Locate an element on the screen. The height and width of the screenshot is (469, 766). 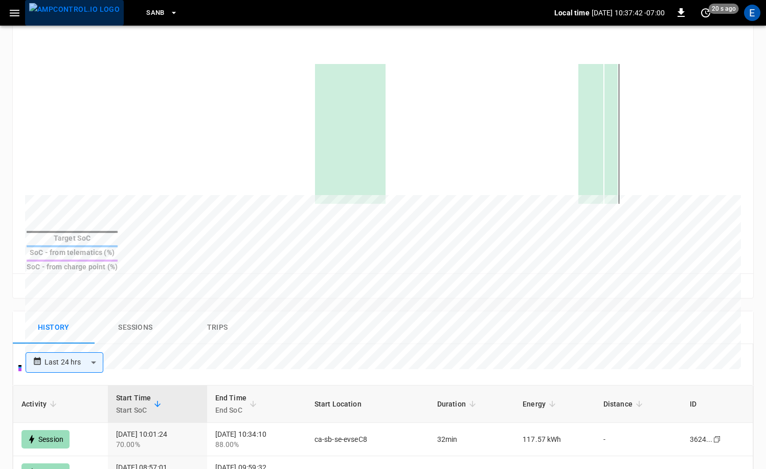
div: copy is located at coordinates (718, 439).